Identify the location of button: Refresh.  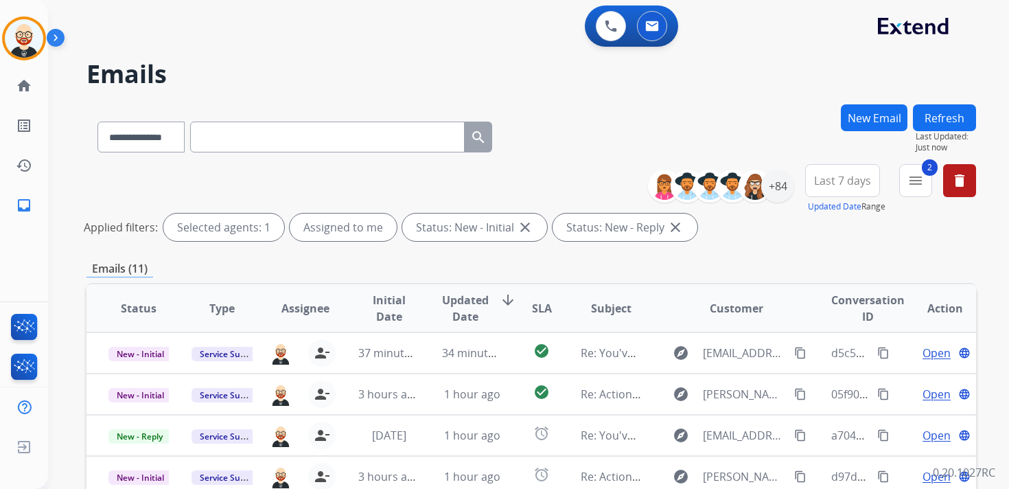
(944, 117).